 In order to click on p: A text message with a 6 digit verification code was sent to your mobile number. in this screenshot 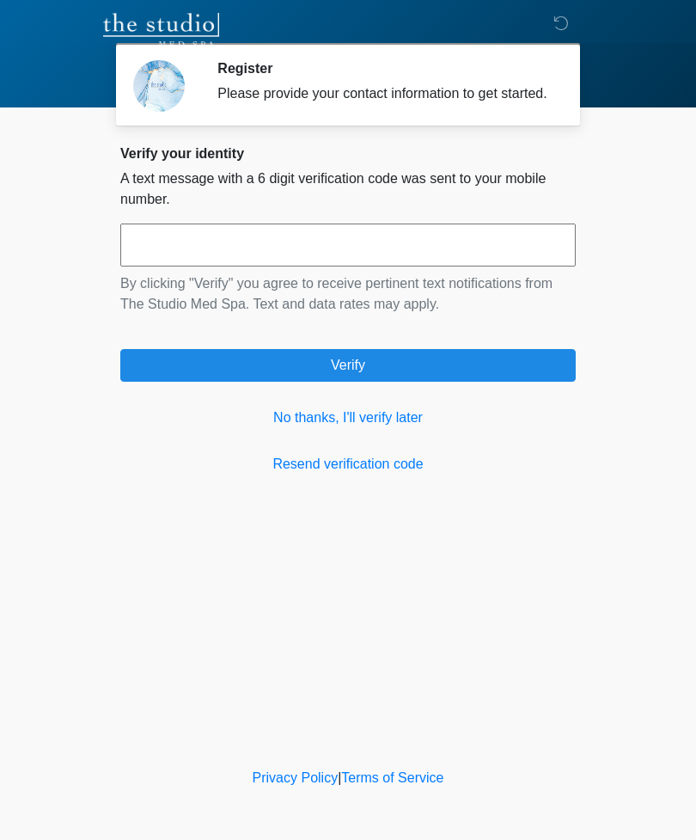, I will do `click(348, 189)`.